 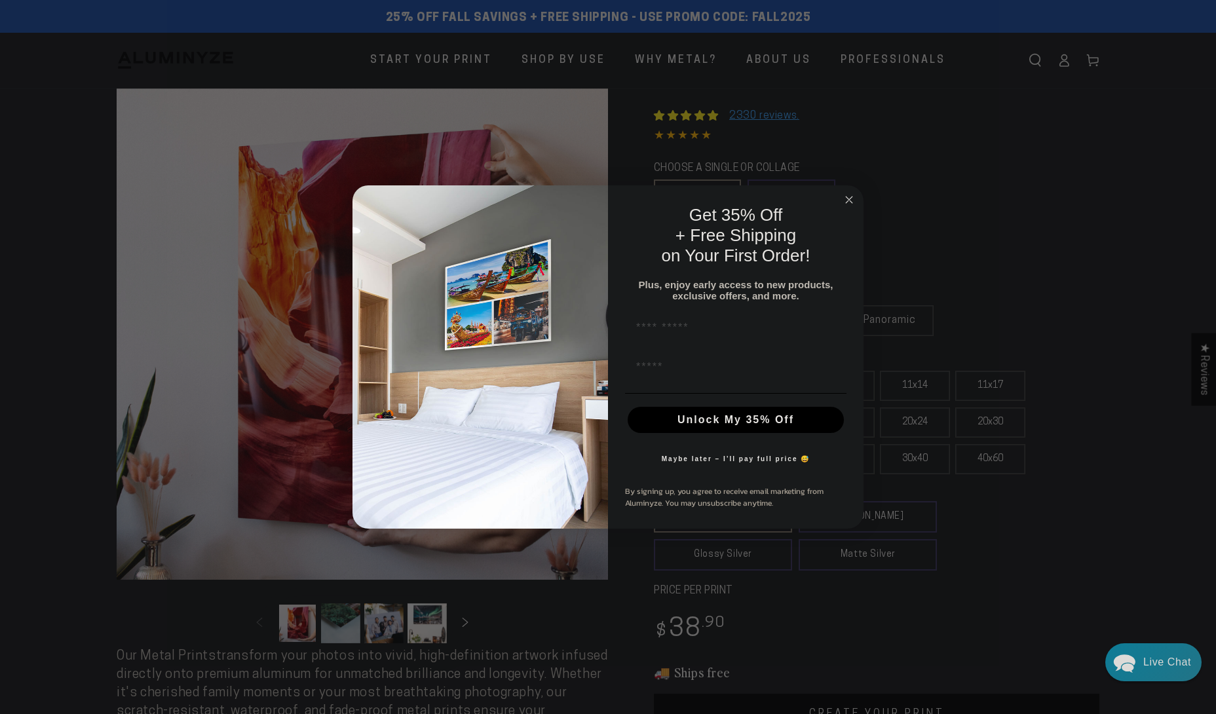 What do you see at coordinates (1153, 662) in the screenshot?
I see `div: Chat widget toggle` at bounding box center [1153, 662].